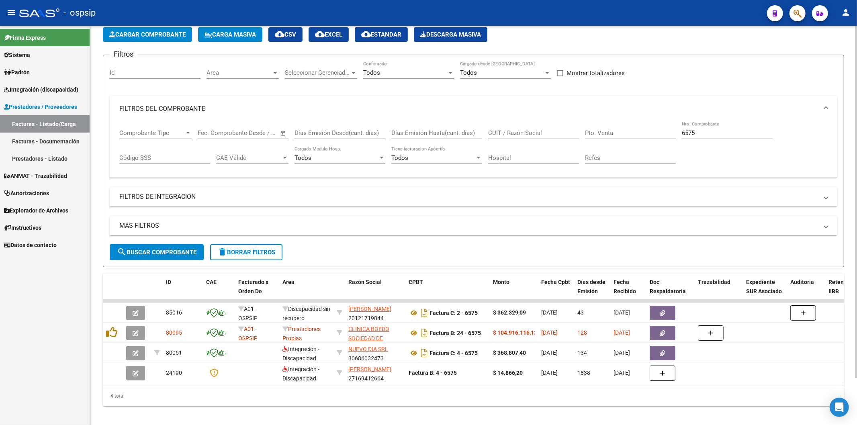  What do you see at coordinates (719, 291) in the screenshot?
I see `datatable-header-cell: Trazabilidad` at bounding box center [719, 291].